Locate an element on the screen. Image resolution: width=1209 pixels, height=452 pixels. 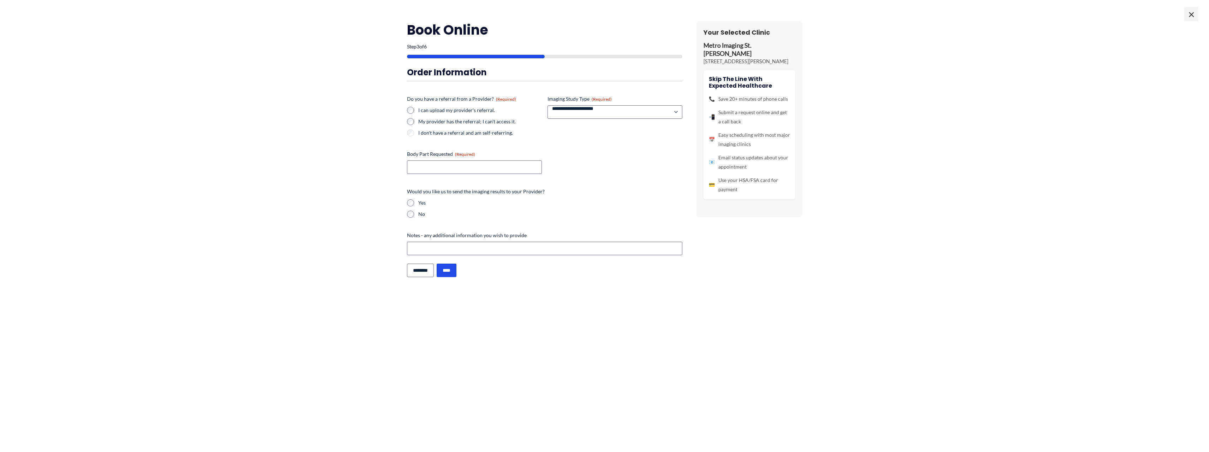
label: No is located at coordinates (550, 214).